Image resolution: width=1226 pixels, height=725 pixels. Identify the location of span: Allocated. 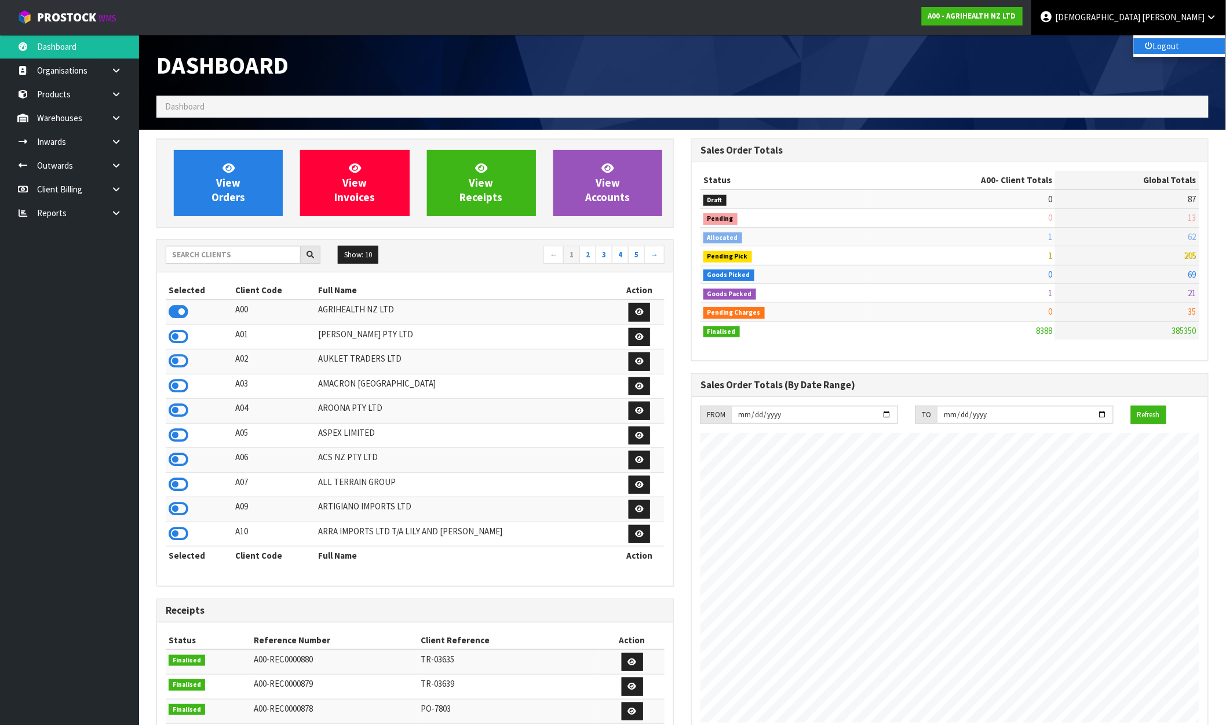
(723, 238).